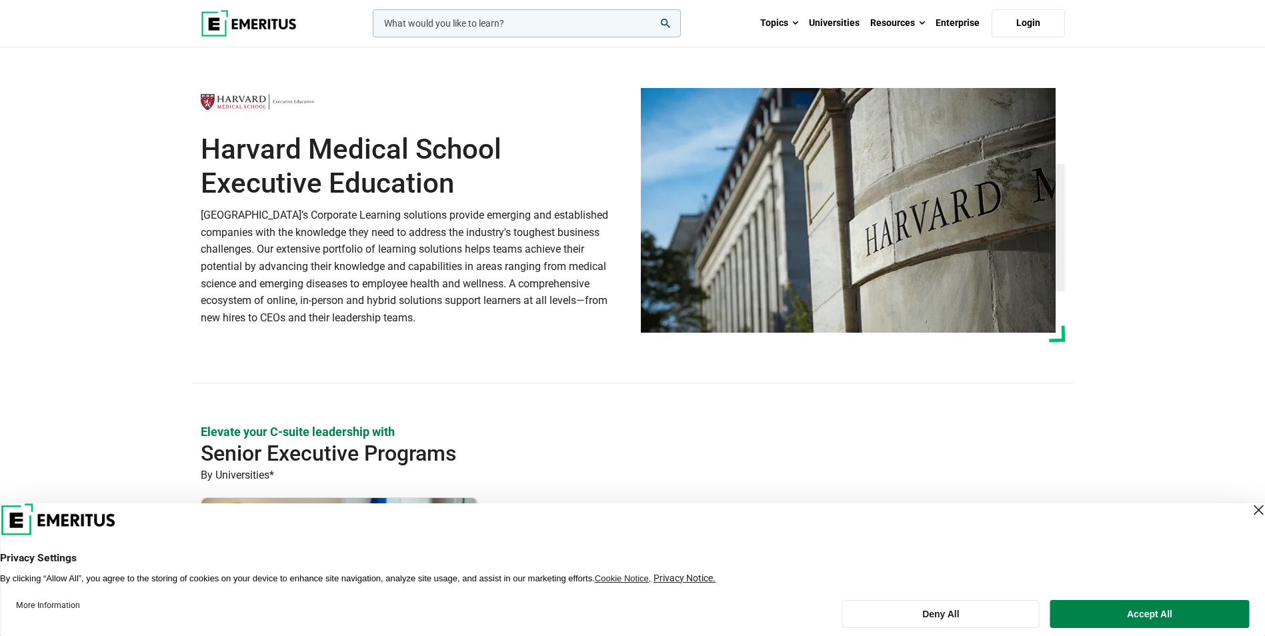 This screenshot has width=1265, height=636. What do you see at coordinates (527, 23) in the screenshot?
I see `input: woocommerce-product-search-field-0` at bounding box center [527, 23].